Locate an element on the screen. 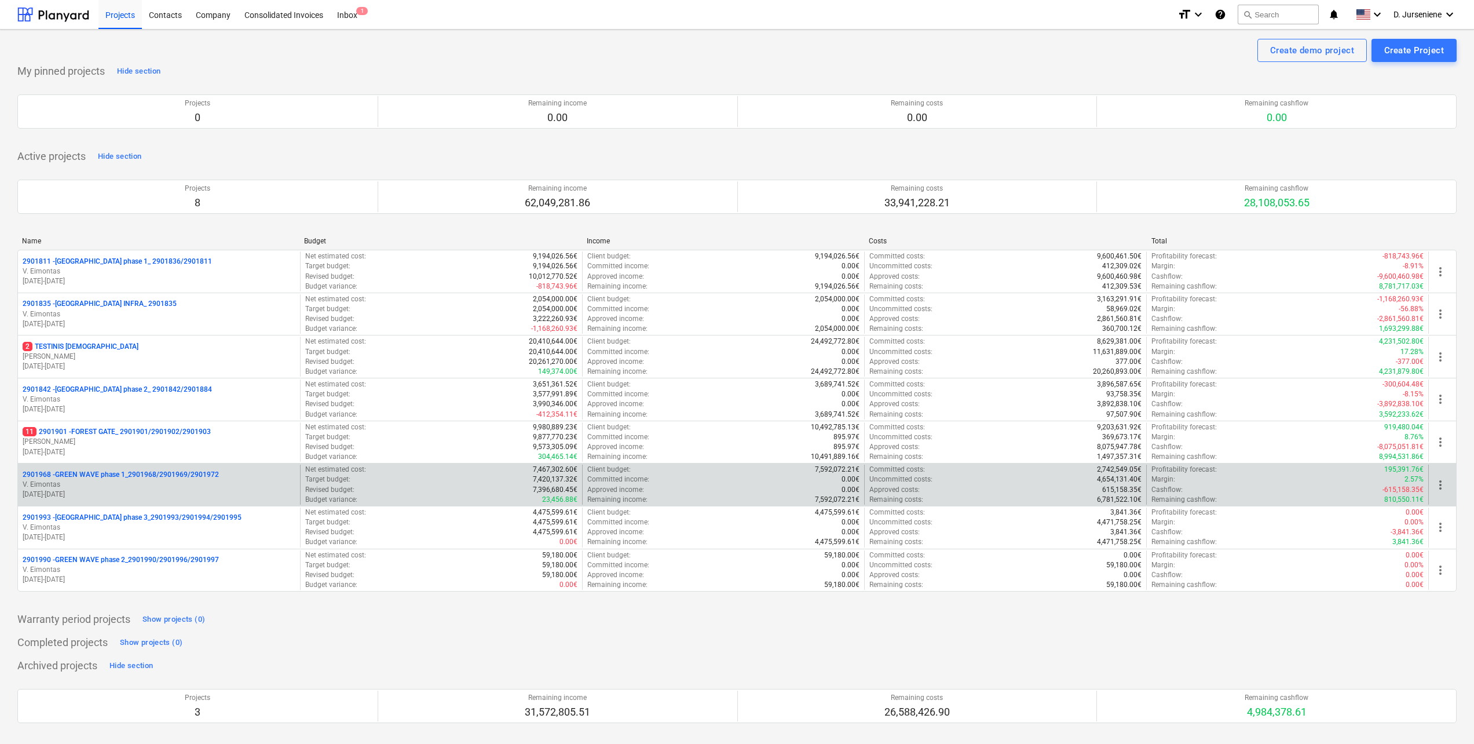 This screenshot has width=1474, height=744. span: D. Jurseniene is located at coordinates (1417, 14).